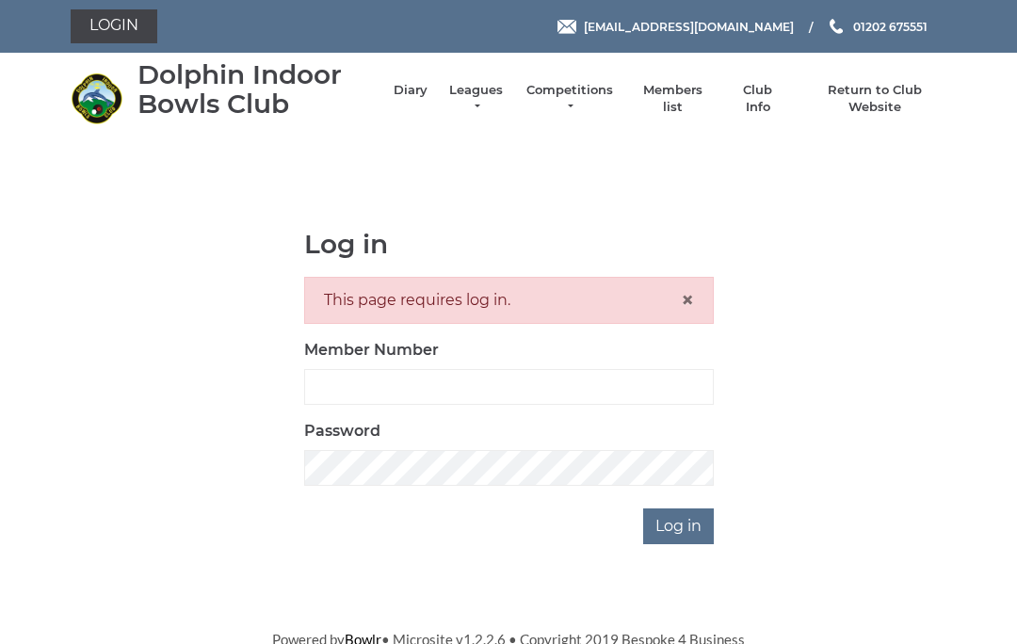 This screenshot has height=644, width=1017. What do you see at coordinates (837, 26) in the screenshot?
I see `img: Phone us` at bounding box center [837, 26].